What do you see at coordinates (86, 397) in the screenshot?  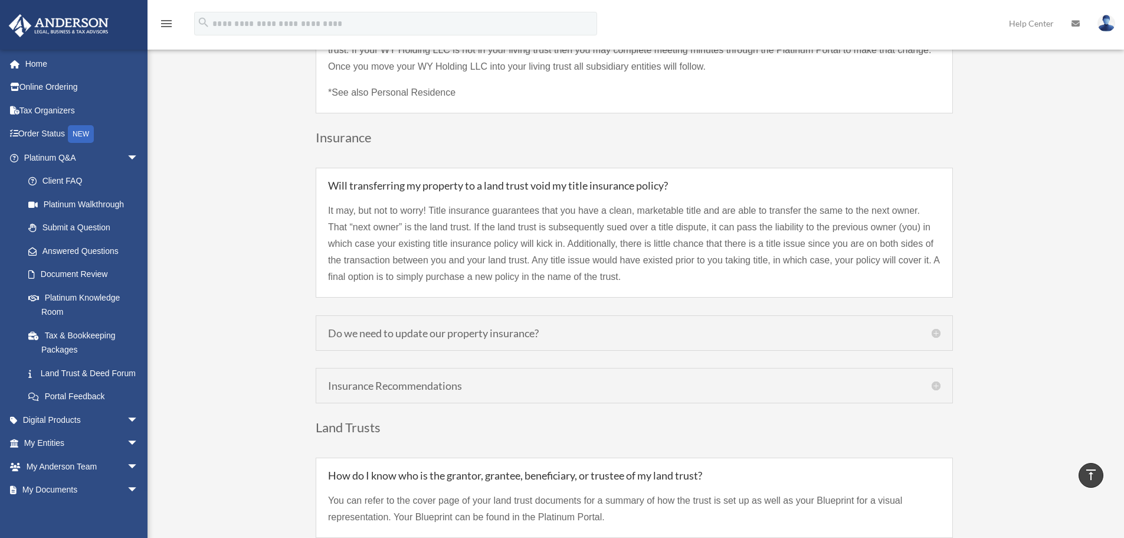 I see `a: Portal Feedback` at bounding box center [86, 397].